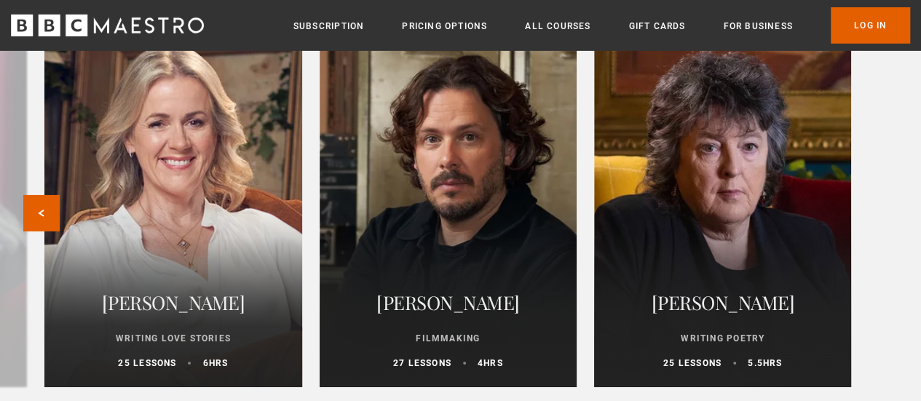 The width and height of the screenshot is (921, 401). I want to click on a: Log In, so click(871, 25).